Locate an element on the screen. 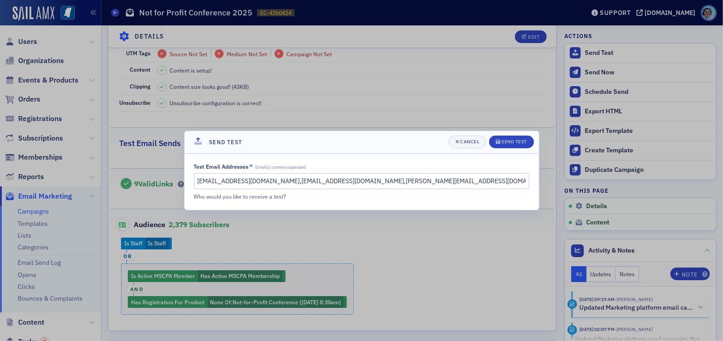  div: Test Email Addresses is located at coordinates (221, 166).